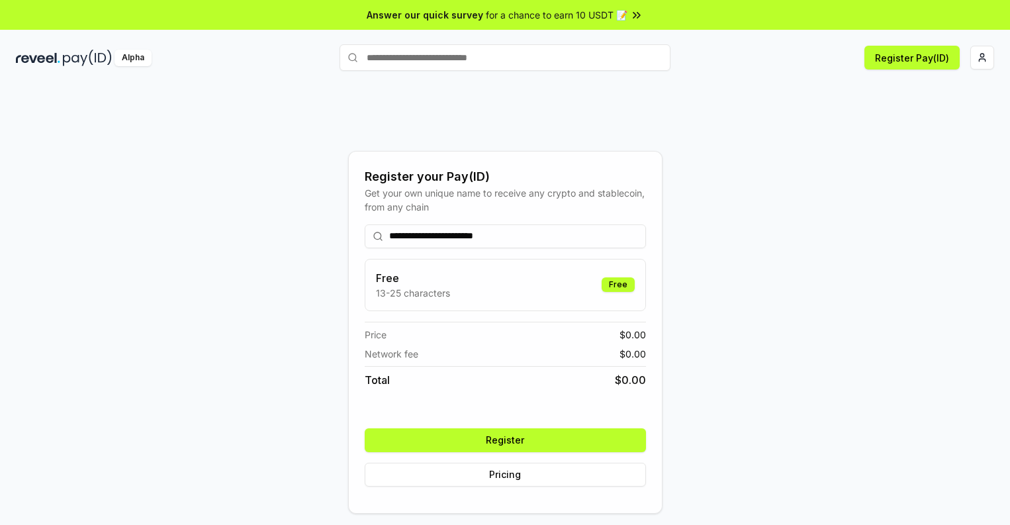  I want to click on img: reveel_dark, so click(38, 58).